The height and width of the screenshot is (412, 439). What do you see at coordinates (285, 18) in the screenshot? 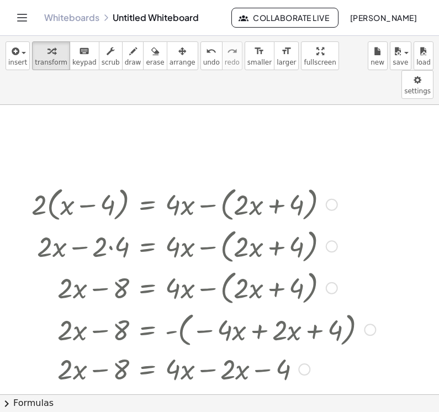
I see `button: Collaborate Live` at bounding box center [285, 18].